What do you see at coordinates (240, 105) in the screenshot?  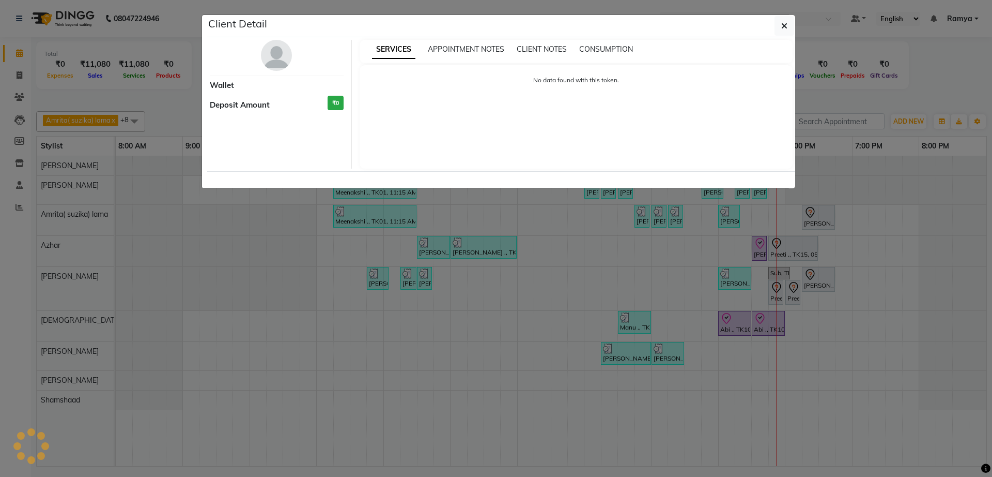 I see `span: Deposit Amount` at bounding box center [240, 105].